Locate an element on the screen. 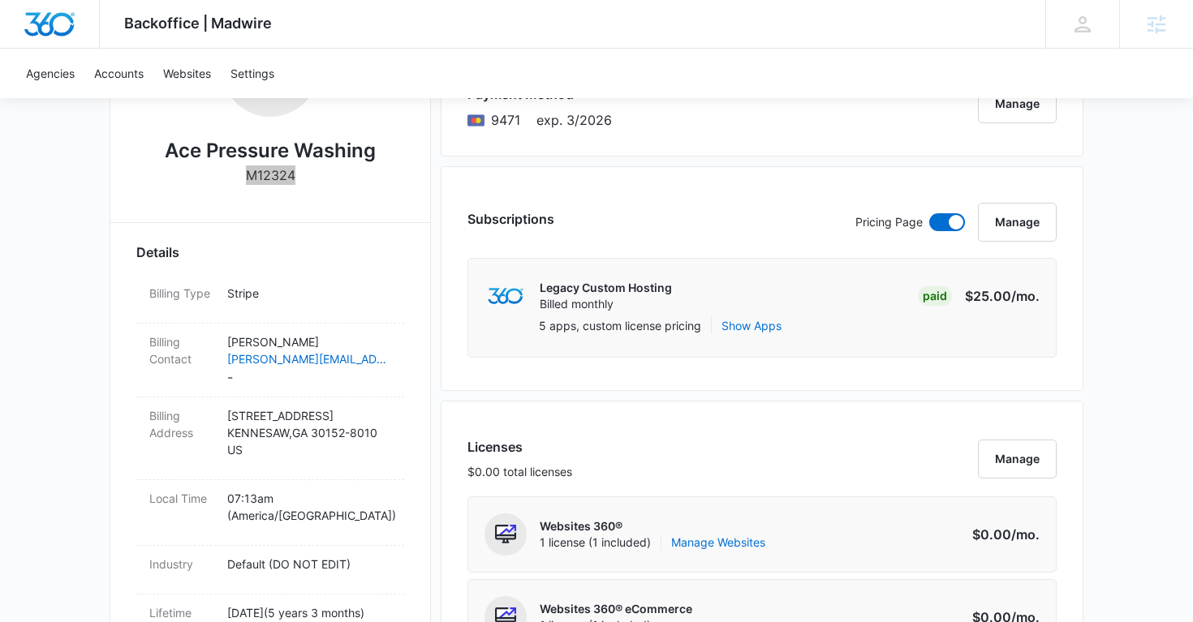 The image size is (1193, 622). a: Accounts is located at coordinates (118, 73).